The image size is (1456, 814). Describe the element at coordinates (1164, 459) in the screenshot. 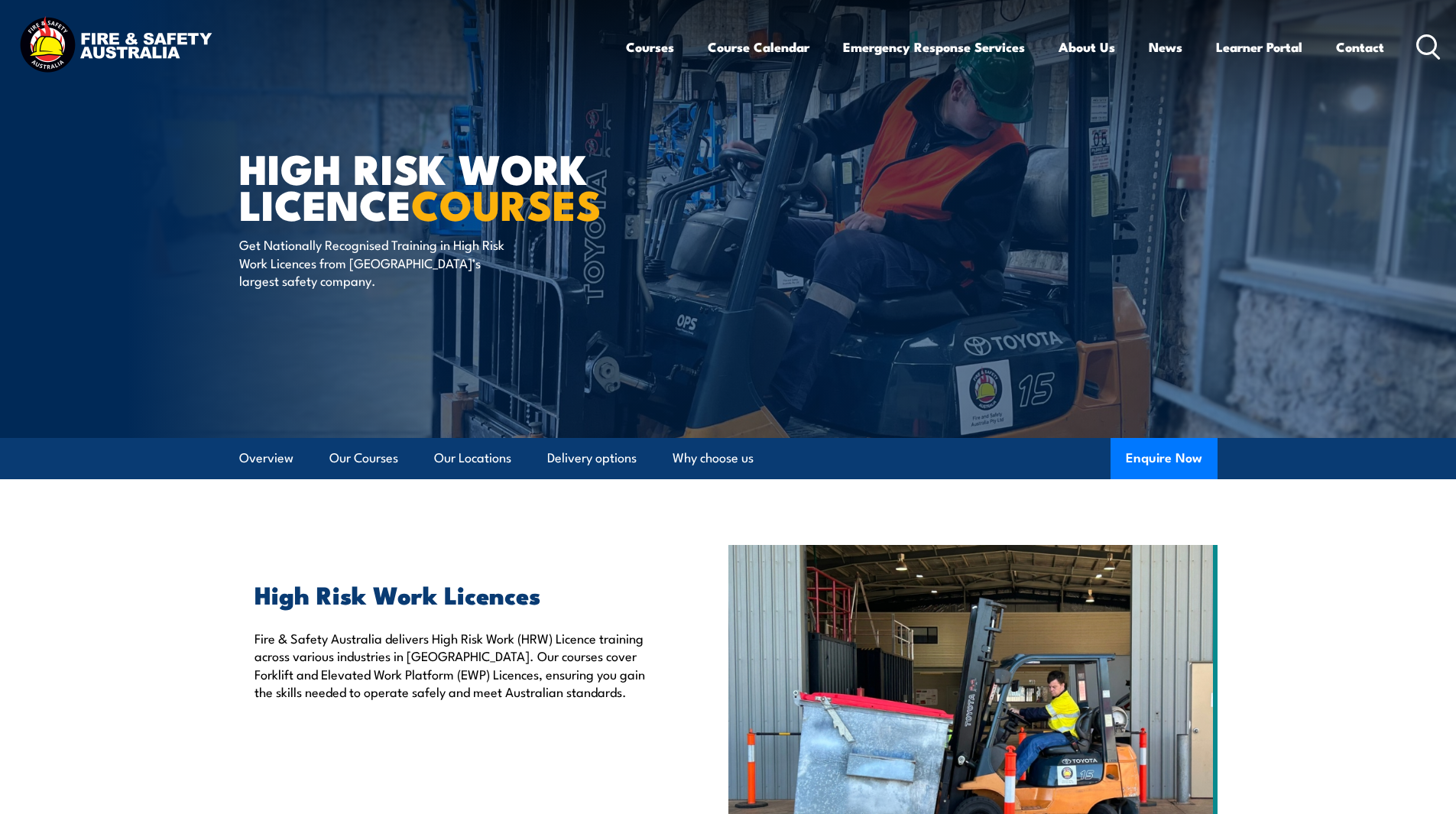

I see `button: Enquire Now` at that location.